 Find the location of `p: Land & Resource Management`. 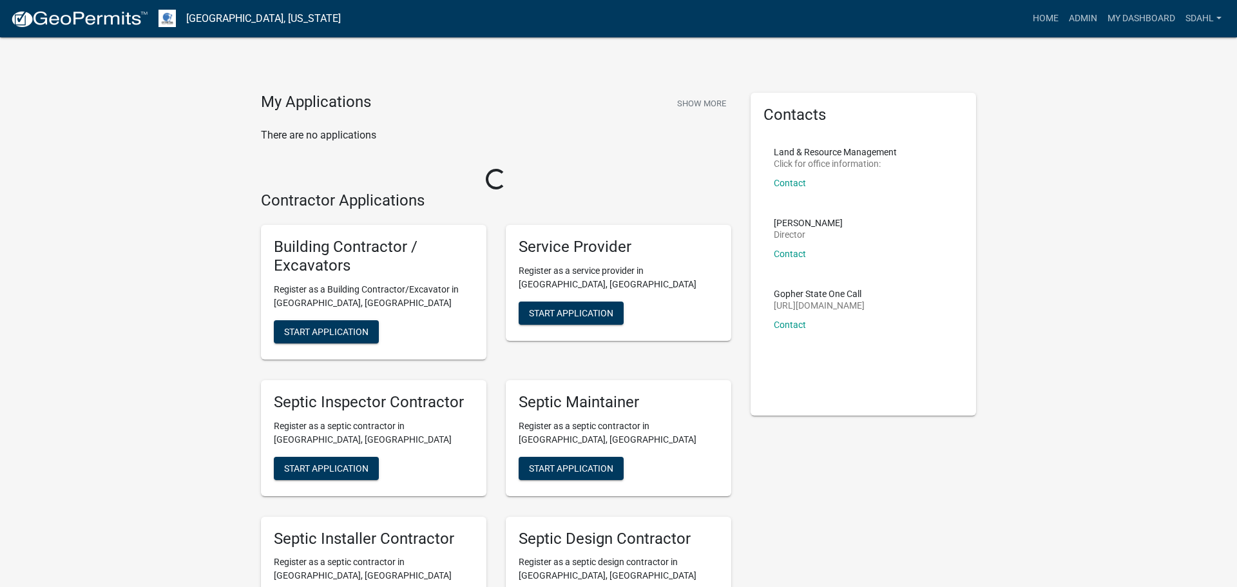

p: Land & Resource Management is located at coordinates (835, 152).